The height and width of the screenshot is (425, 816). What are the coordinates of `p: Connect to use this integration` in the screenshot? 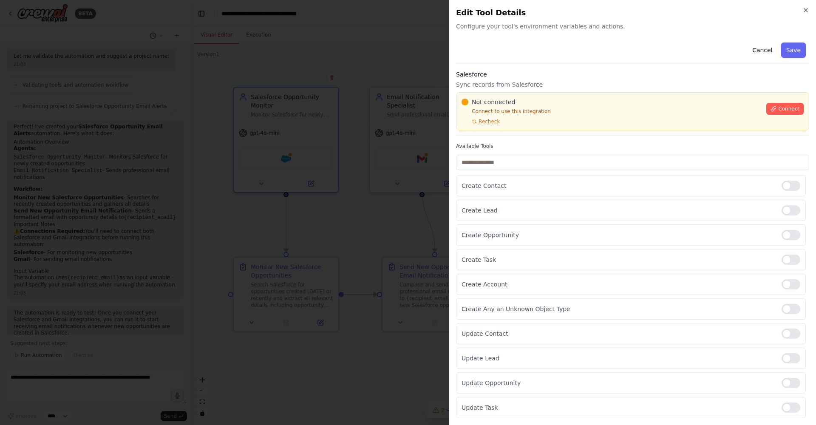 It's located at (611, 111).